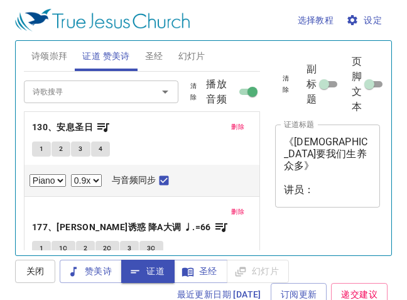 This screenshot has height=300, width=407. What do you see at coordinates (102, 20) in the screenshot?
I see `img: True Jesus Church` at bounding box center [102, 20].